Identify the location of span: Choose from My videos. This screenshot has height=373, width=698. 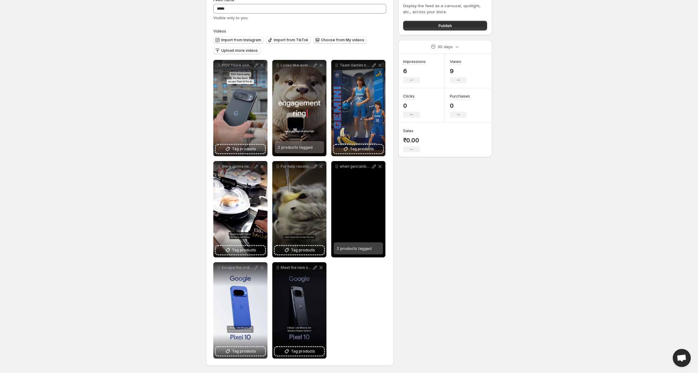
(343, 40).